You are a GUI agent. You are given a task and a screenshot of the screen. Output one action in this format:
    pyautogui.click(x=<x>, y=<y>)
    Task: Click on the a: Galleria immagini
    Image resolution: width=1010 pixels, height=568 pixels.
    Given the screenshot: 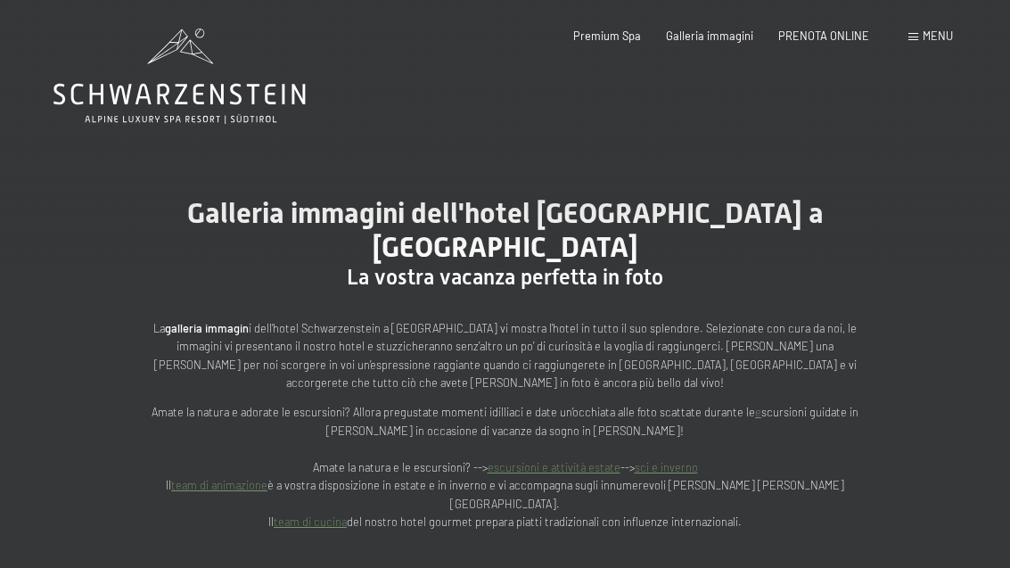 What is the action you would take?
    pyautogui.click(x=709, y=36)
    